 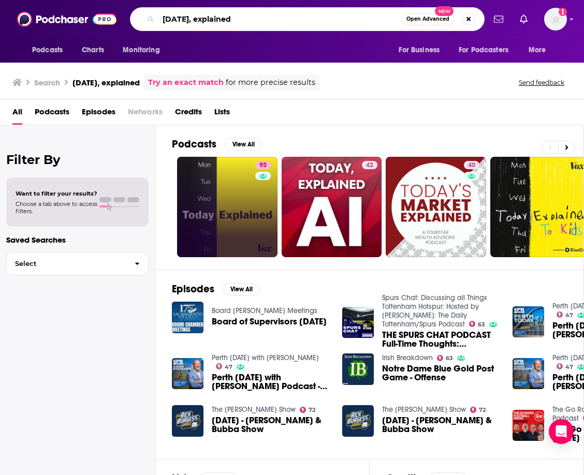 What do you see at coordinates (264, 310) in the screenshot?
I see `a: Board Chambers Meetings` at bounding box center [264, 310].